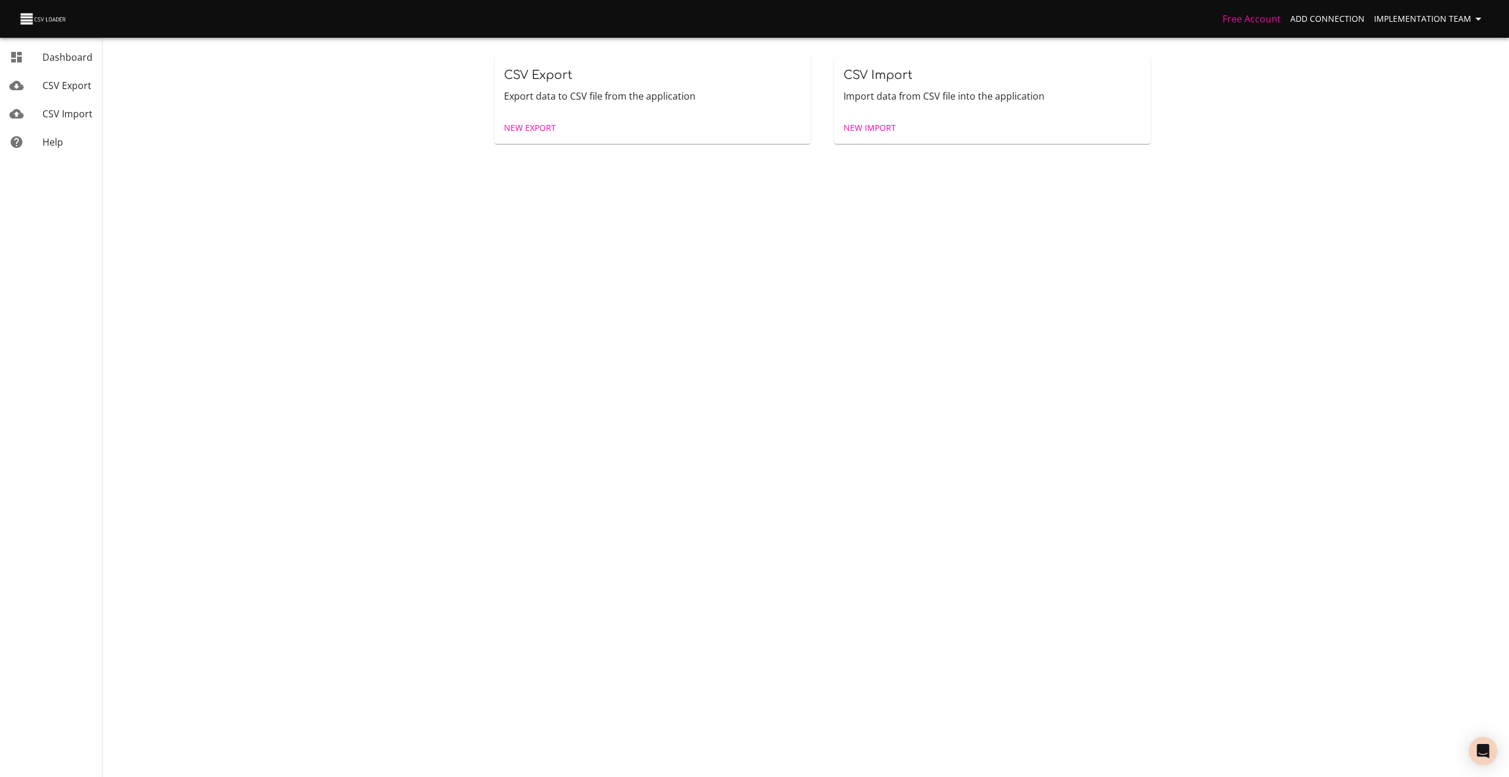  What do you see at coordinates (52, 142) in the screenshot?
I see `span: Help` at bounding box center [52, 142].